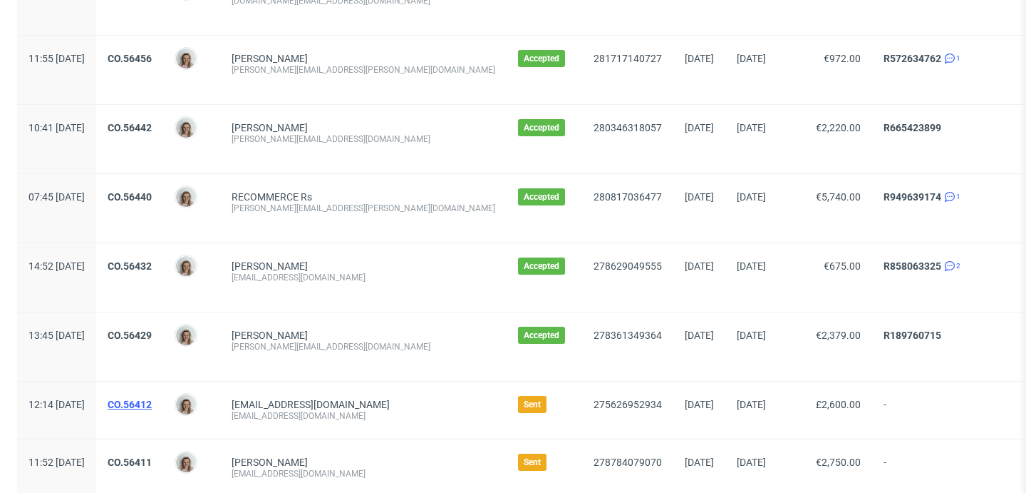 The height and width of the screenshot is (493, 1026). I want to click on span: €675.00, so click(843, 266).